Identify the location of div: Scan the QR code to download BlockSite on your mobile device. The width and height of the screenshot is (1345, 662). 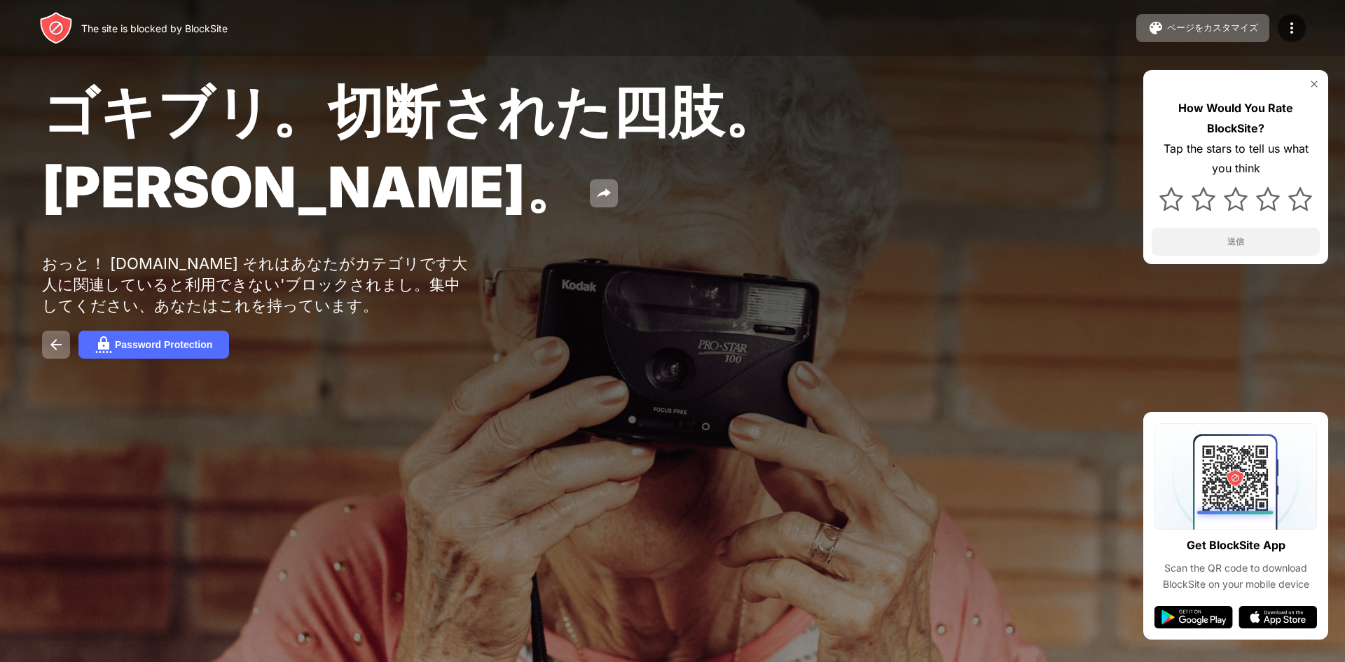
(1236, 576).